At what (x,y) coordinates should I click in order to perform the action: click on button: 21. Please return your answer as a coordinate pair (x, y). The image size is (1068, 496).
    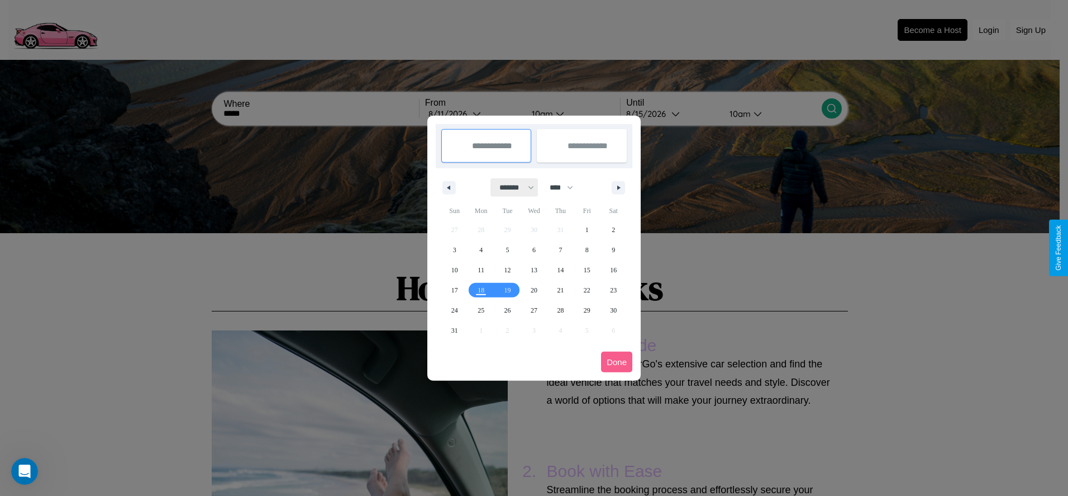
    Looking at the image, I should click on (560, 290).